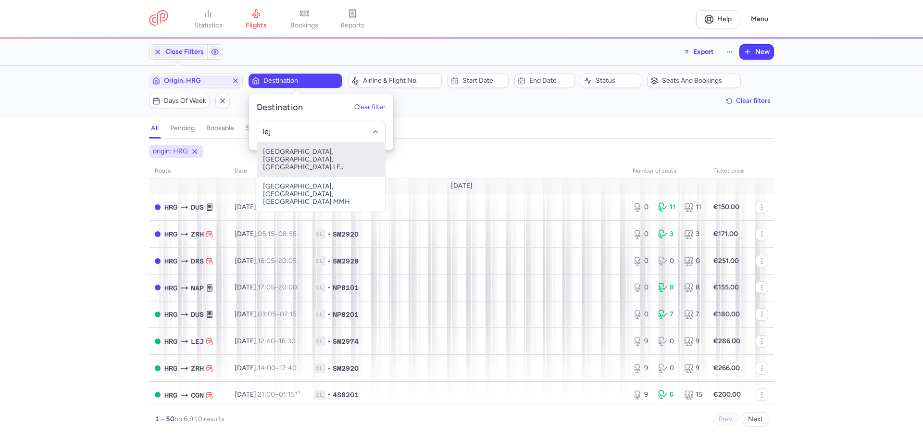 The height and width of the screenshot is (438, 923). Describe the element at coordinates (611, 81) in the screenshot. I see `button: Status` at that location.